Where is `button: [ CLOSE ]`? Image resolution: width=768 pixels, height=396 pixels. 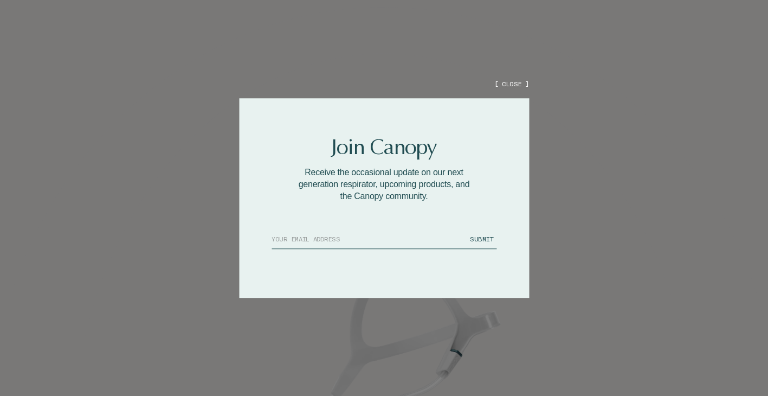
button: [ CLOSE ] is located at coordinates (512, 83).